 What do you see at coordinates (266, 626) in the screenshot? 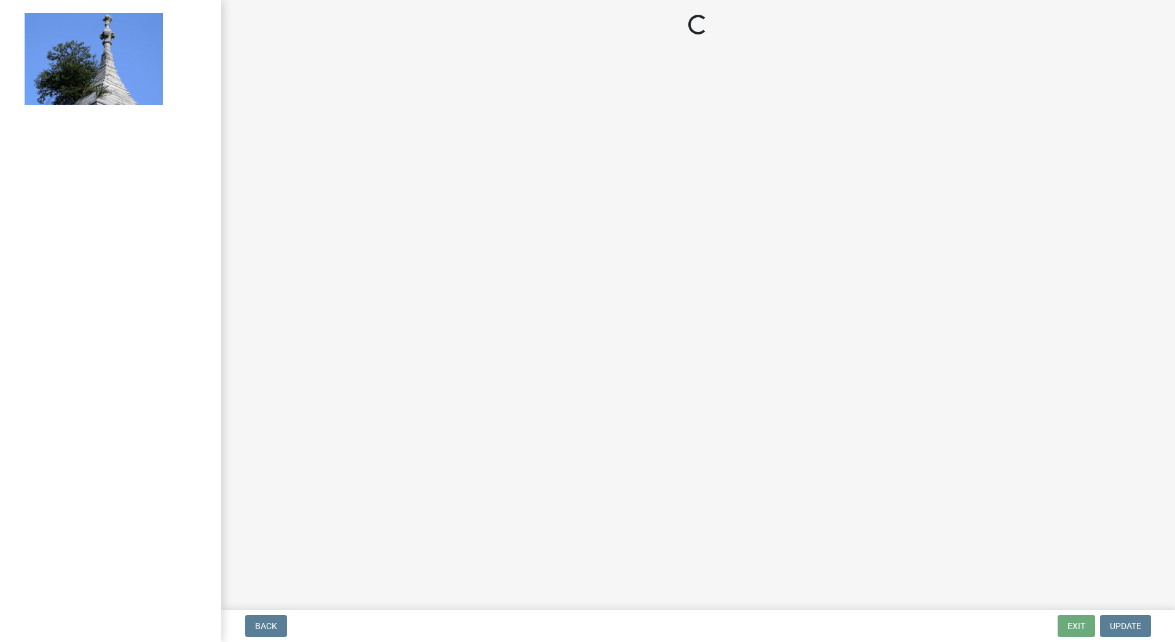
I see `button: Back` at bounding box center [266, 626].